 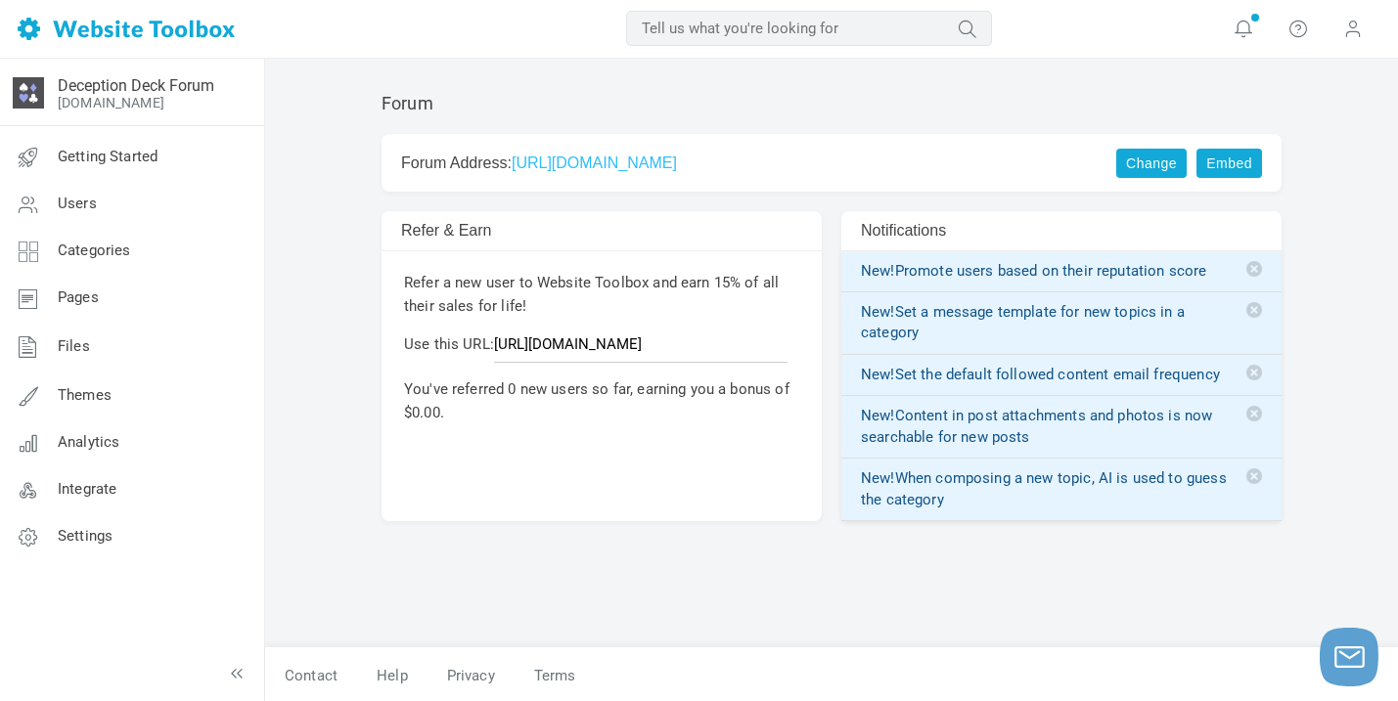 I want to click on a: New!Promote users based on their reputation score, so click(x=1061, y=271).